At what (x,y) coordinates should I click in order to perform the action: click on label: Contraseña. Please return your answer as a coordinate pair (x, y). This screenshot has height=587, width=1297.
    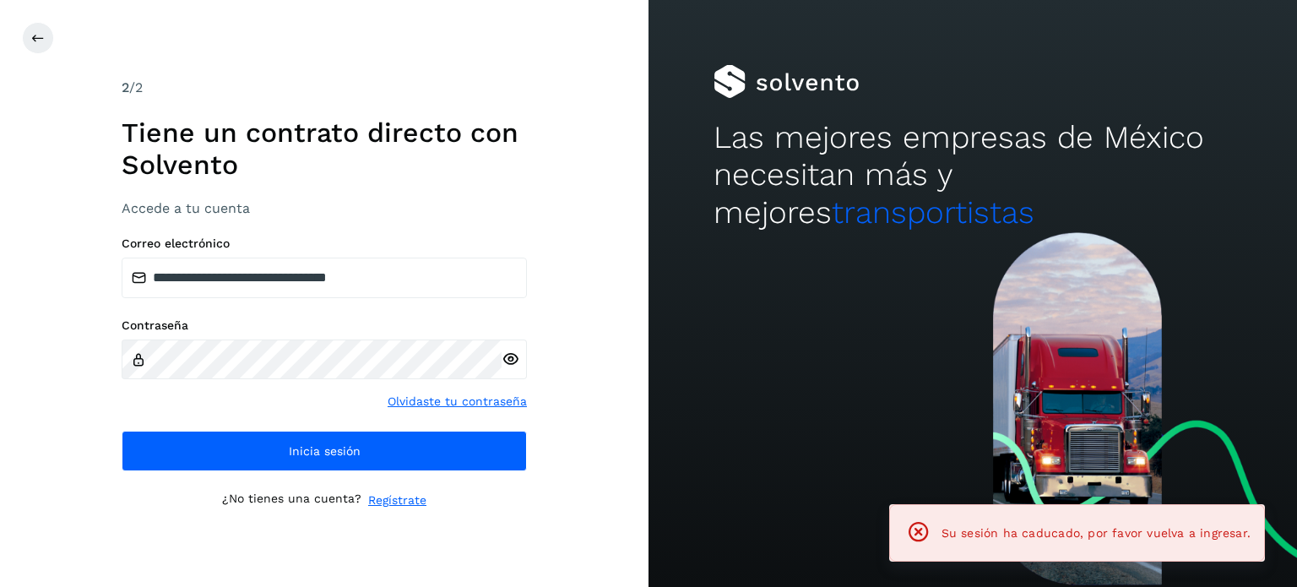
    Looking at the image, I should click on (324, 325).